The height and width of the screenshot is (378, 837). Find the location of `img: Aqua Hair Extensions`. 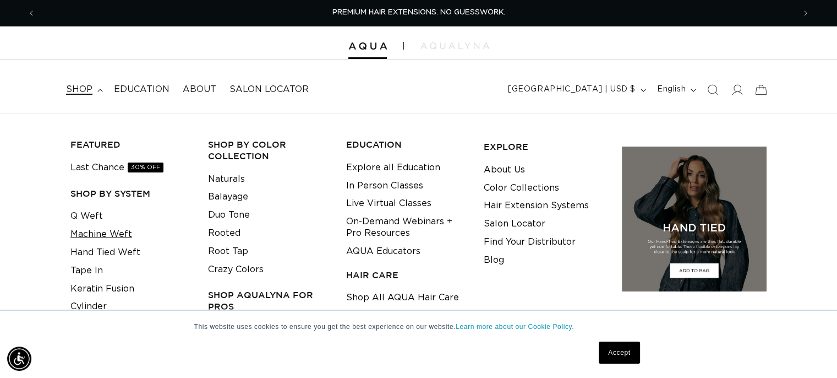

img: Aqua Hair Extensions is located at coordinates (368, 46).